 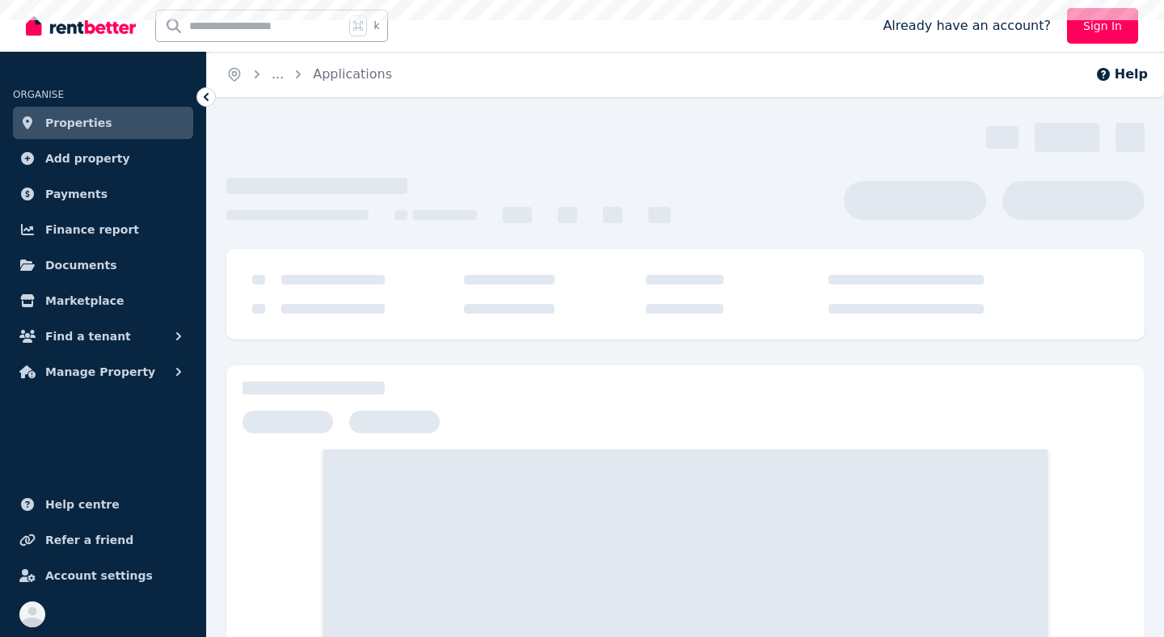 What do you see at coordinates (103, 575) in the screenshot?
I see `a: Account settings` at bounding box center [103, 575].